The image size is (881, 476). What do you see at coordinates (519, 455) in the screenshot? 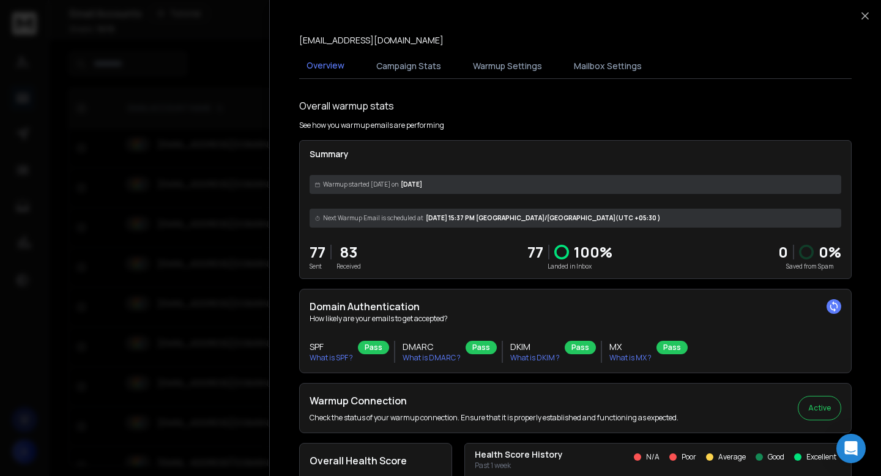
I see `p: Health Score History` at bounding box center [519, 455].